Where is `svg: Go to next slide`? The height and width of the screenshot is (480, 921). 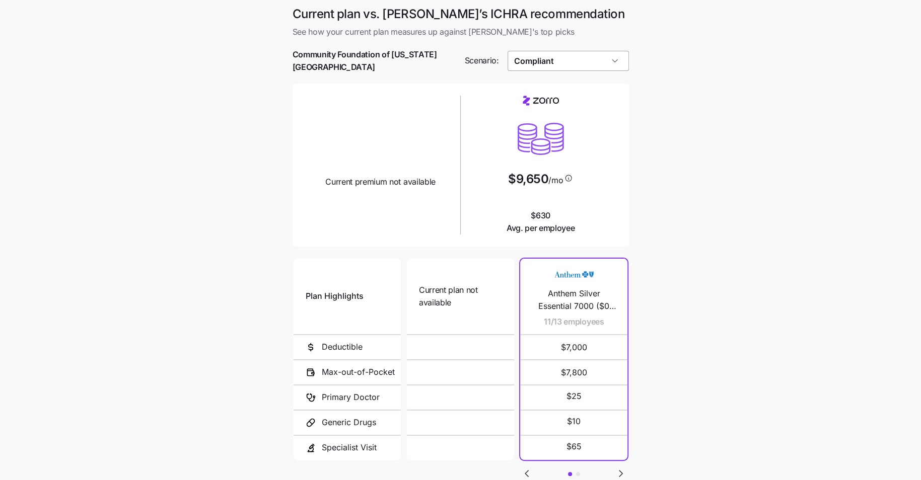 svg: Go to next slide is located at coordinates (621, 474).